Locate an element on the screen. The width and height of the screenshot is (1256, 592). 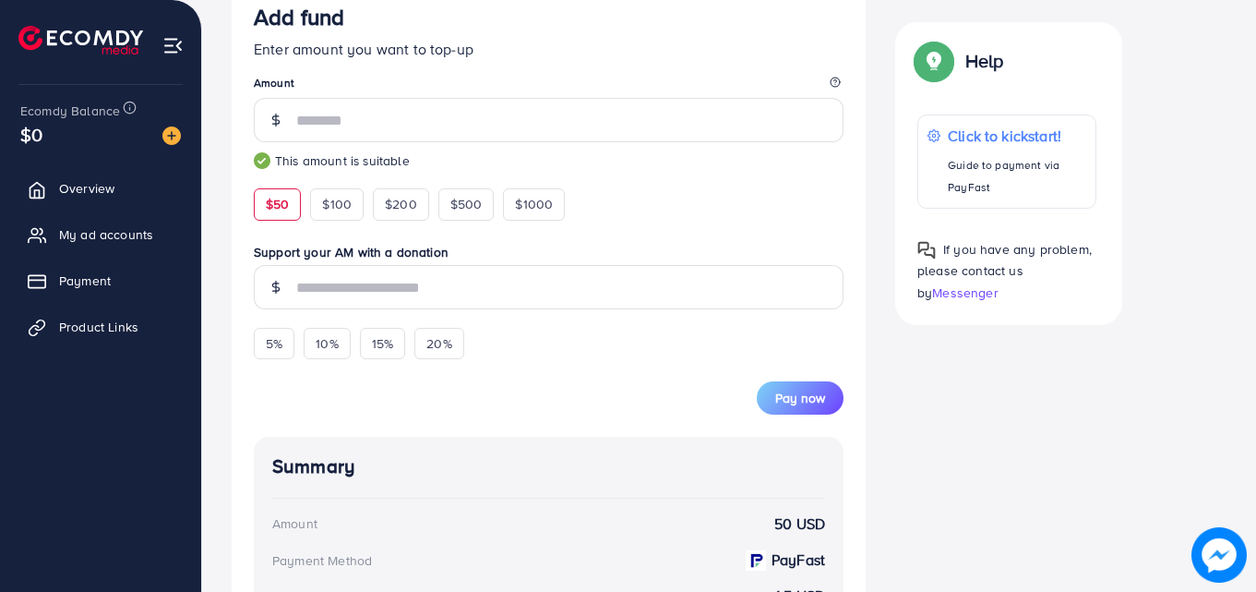
strong: PayFast is located at coordinates (798, 559).